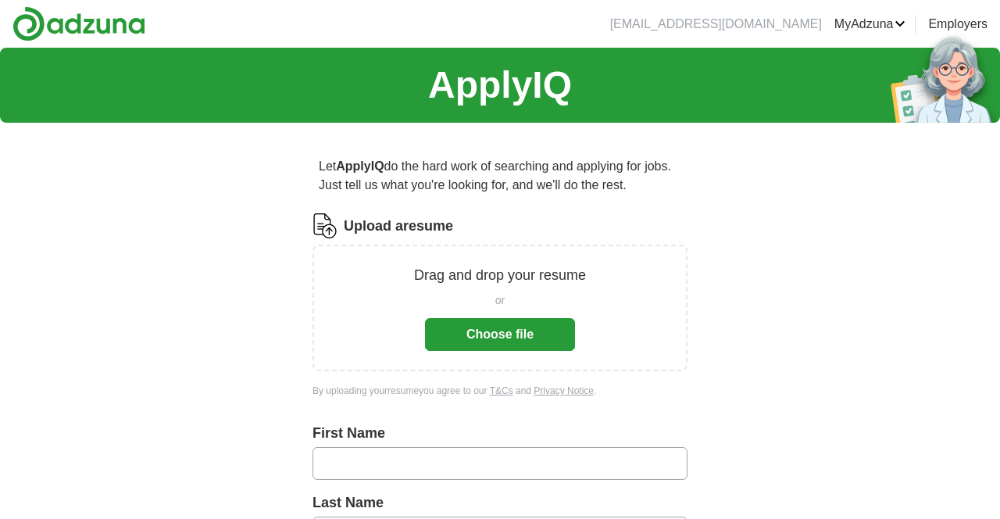  I want to click on label: First Name, so click(500, 433).